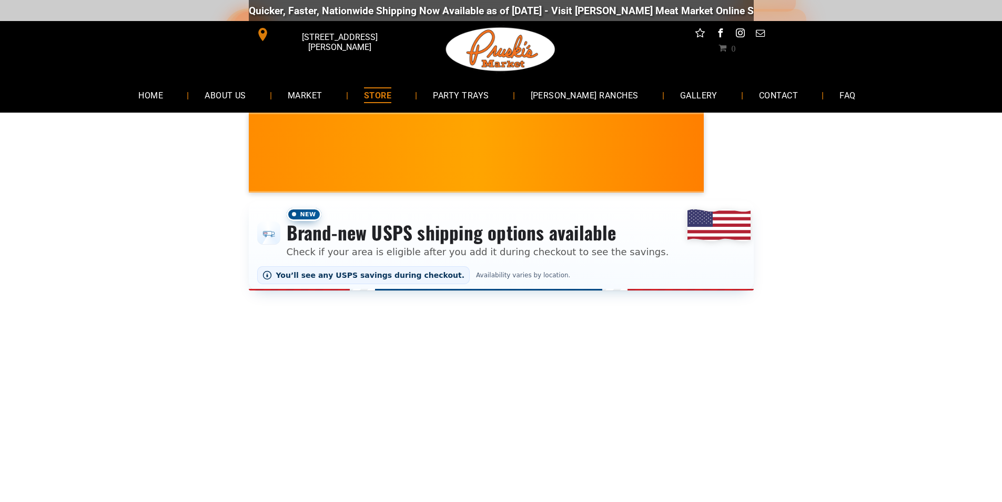  What do you see at coordinates (740, 34) in the screenshot?
I see `a: instagram` at bounding box center [740, 34].